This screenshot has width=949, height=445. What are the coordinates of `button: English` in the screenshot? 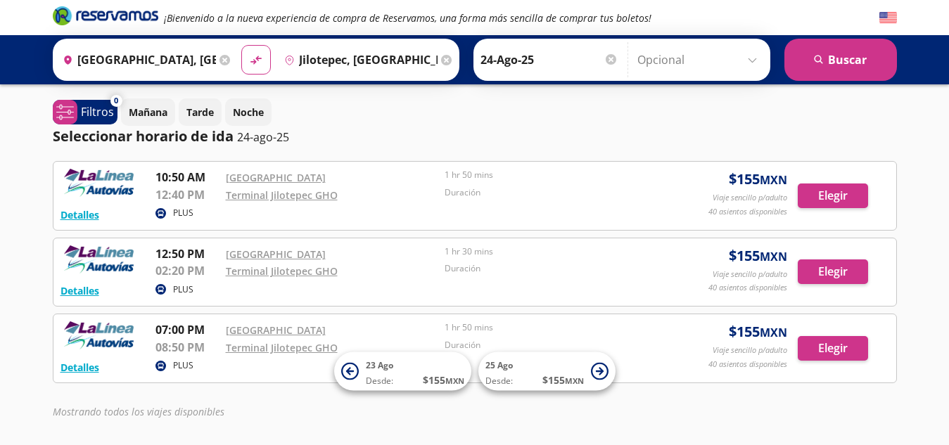 It's located at (888, 18).